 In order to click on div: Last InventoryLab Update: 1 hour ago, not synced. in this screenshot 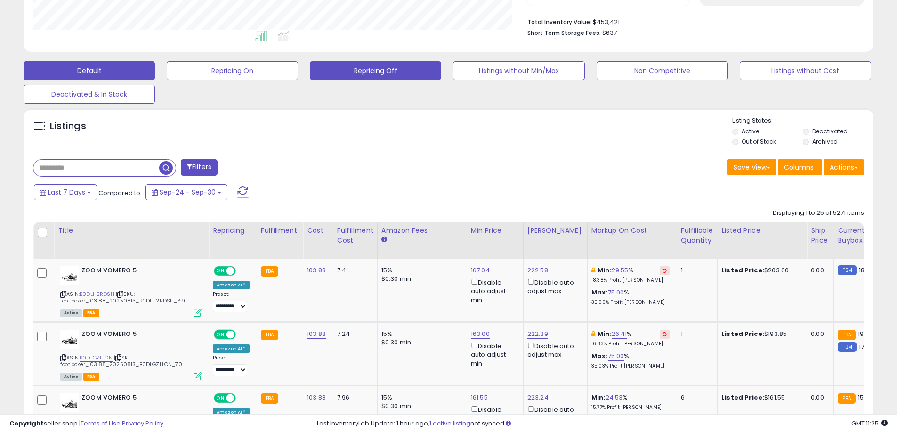, I will do `click(602, 423)`.